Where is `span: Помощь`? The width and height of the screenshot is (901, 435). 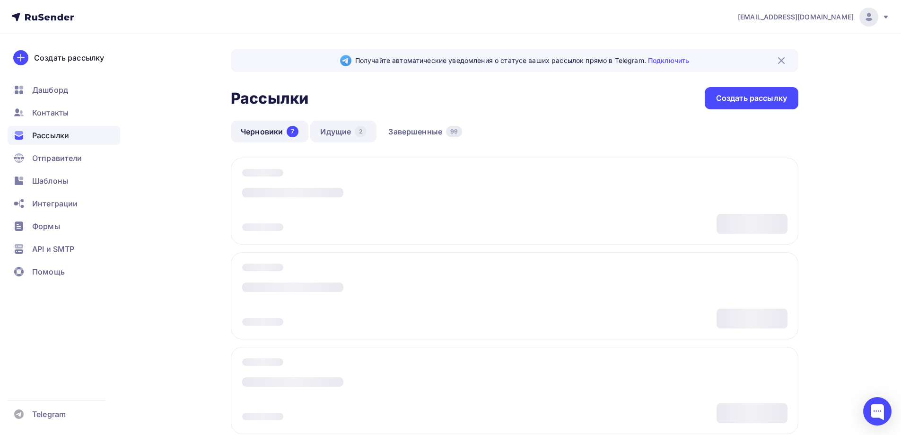 span: Помощь is located at coordinates (48, 271).